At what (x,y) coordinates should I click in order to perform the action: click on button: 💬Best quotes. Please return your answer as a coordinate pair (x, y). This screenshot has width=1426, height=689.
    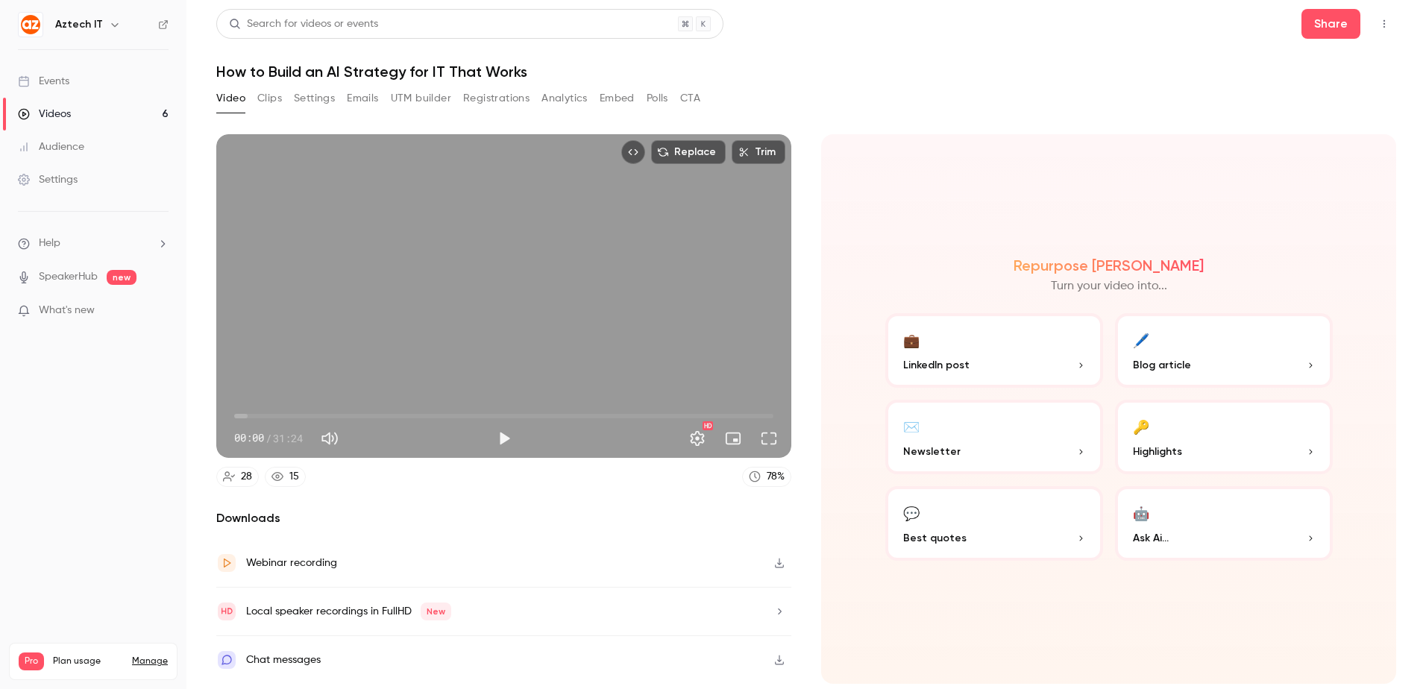
    Looking at the image, I should click on (994, 524).